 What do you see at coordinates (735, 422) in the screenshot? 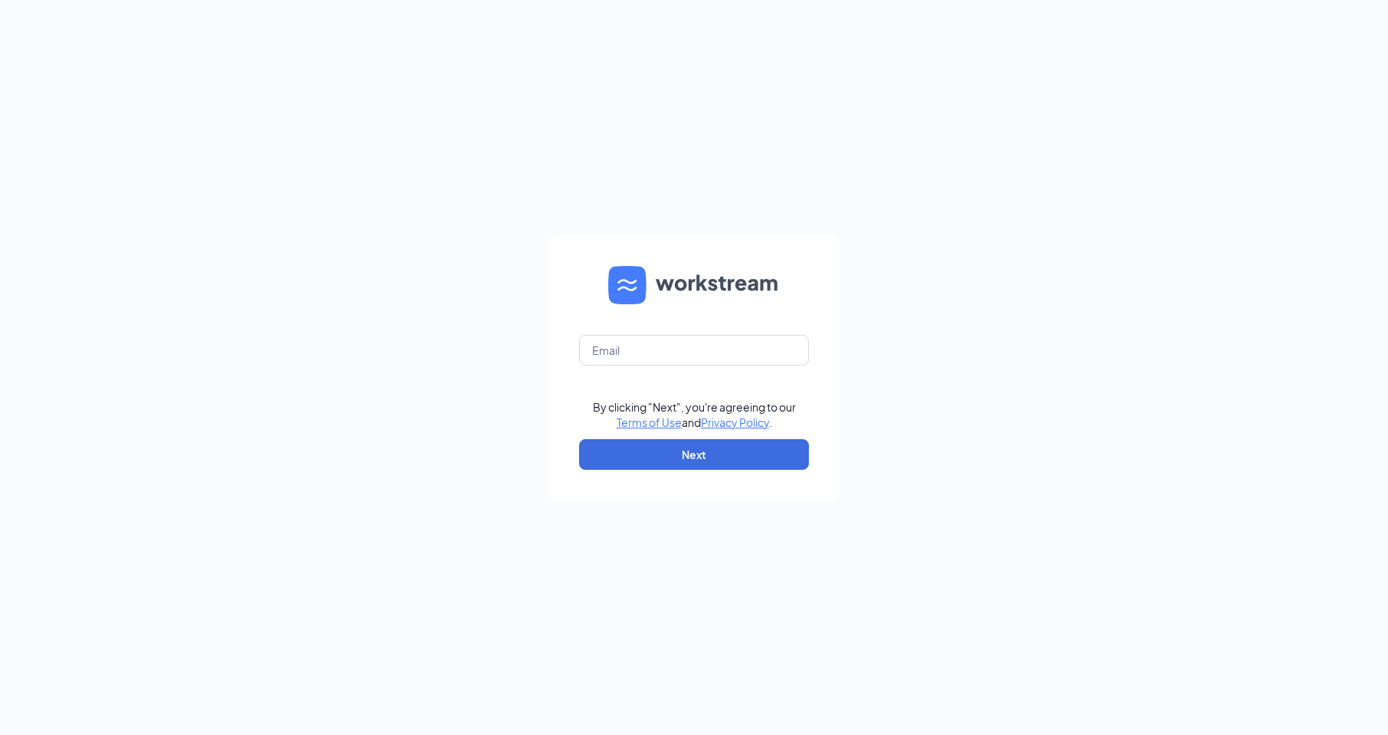
I see `a: Privacy Policy` at bounding box center [735, 422].